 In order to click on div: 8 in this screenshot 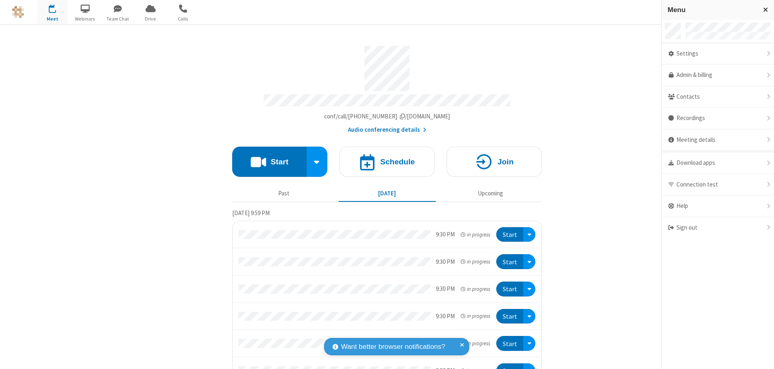, I will do `click(57, 7)`.